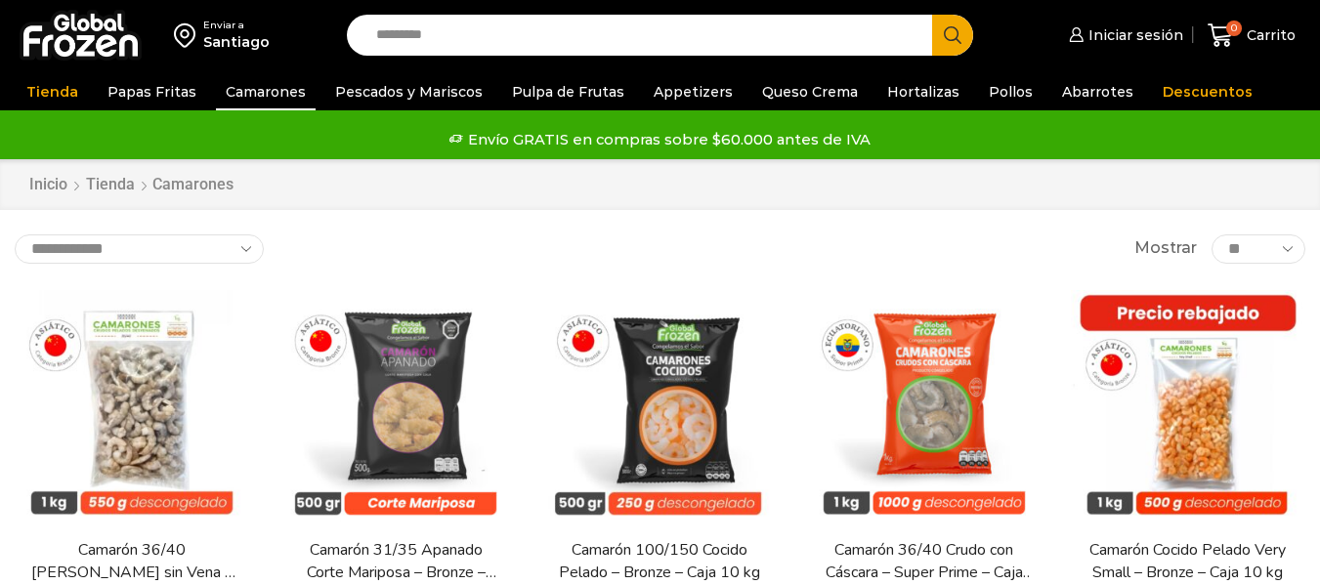  What do you see at coordinates (1124, 35) in the screenshot?
I see `a: Iniciar sesión` at bounding box center [1124, 35].